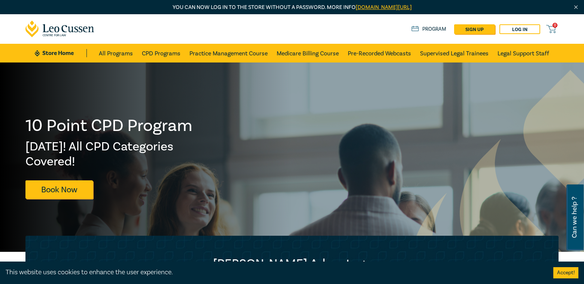 This screenshot has width=584, height=284. I want to click on a: Supervised Legal Trainees, so click(454, 53).